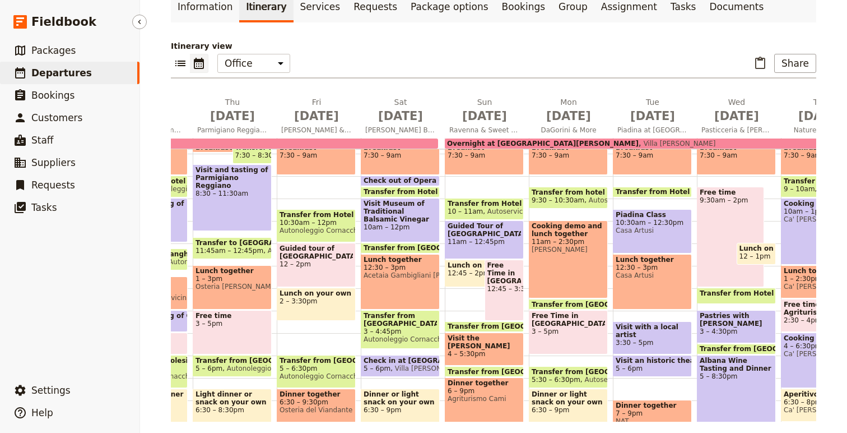 The width and height of the screenshot is (847, 433). I want to click on span: 9:30 – 10:30am, so click(558, 200).